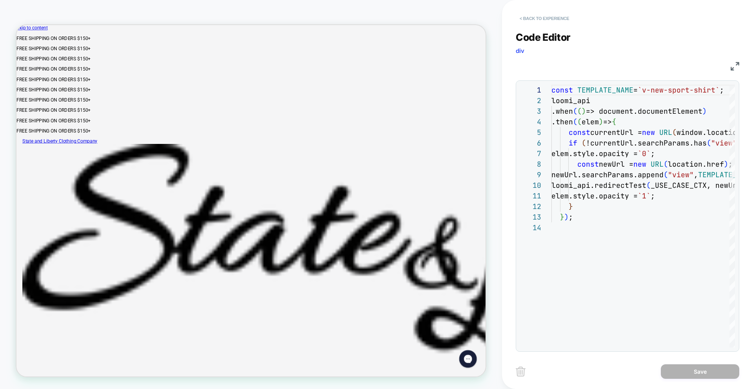 The width and height of the screenshot is (753, 389). I want to click on span: location.href, so click(695, 164).